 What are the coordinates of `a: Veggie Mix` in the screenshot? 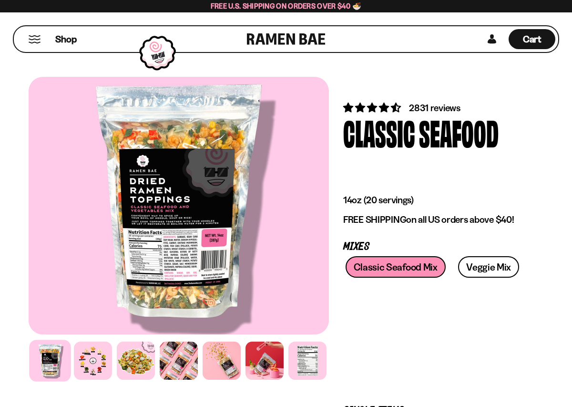 It's located at (489, 267).